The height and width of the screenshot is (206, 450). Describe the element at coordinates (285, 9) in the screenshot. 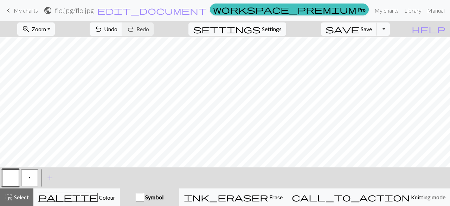

I see `span: workspace_premium` at that location.